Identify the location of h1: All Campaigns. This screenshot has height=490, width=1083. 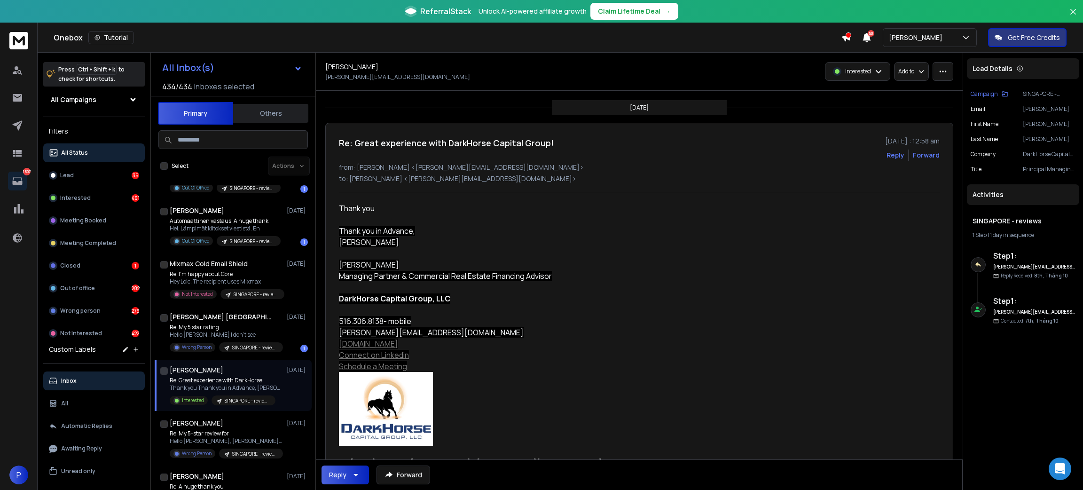
(73, 100).